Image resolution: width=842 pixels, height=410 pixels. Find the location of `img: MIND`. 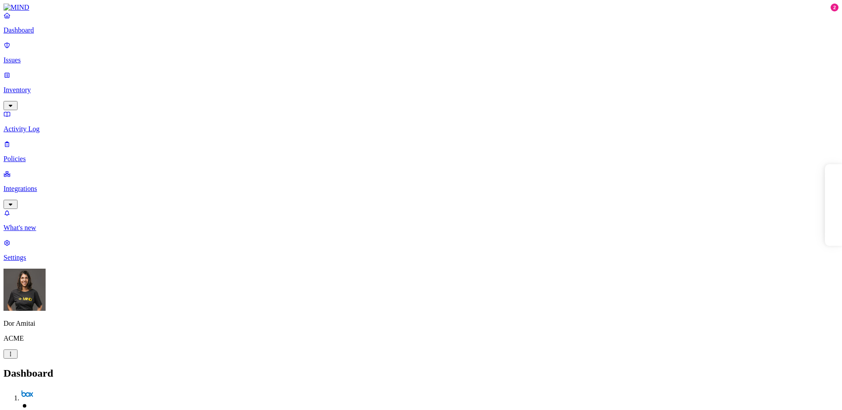

img: MIND is located at coordinates (16, 7).